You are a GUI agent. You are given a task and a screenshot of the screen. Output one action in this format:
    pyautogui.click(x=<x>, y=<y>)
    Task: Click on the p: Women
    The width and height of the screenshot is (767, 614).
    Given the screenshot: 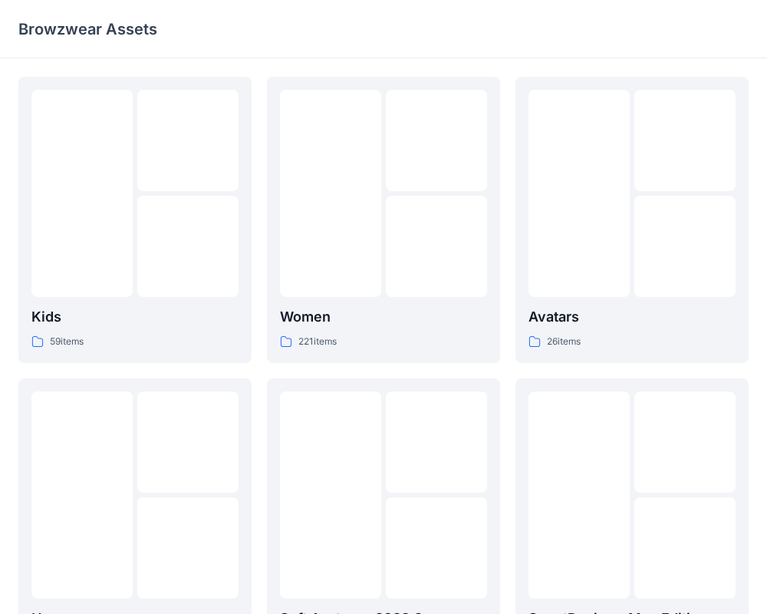 What is the action you would take?
    pyautogui.click(x=384, y=317)
    